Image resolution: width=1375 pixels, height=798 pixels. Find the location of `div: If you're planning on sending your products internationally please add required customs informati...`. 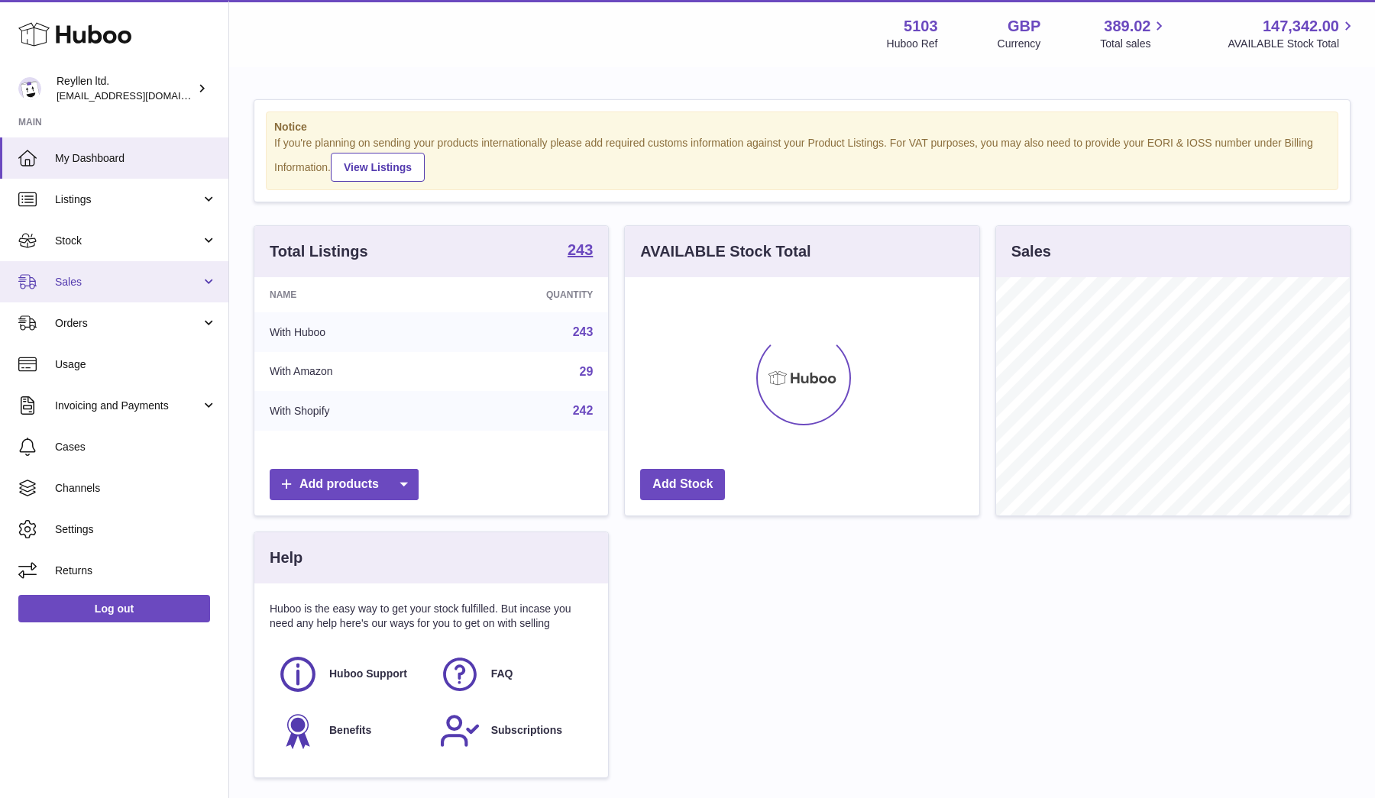

div: If you're planning on sending your products internationally please add required customs informati... is located at coordinates (802, 159).